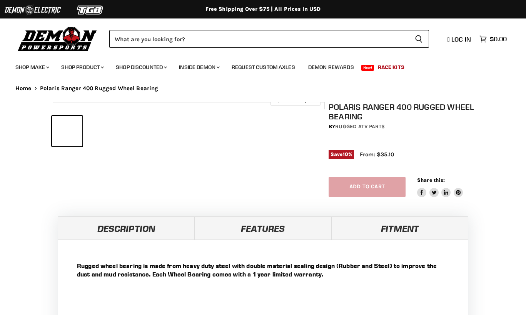 Image resolution: width=526 pixels, height=315 pixels. Describe the element at coordinates (269, 39) in the screenshot. I see `form: Product` at that location.